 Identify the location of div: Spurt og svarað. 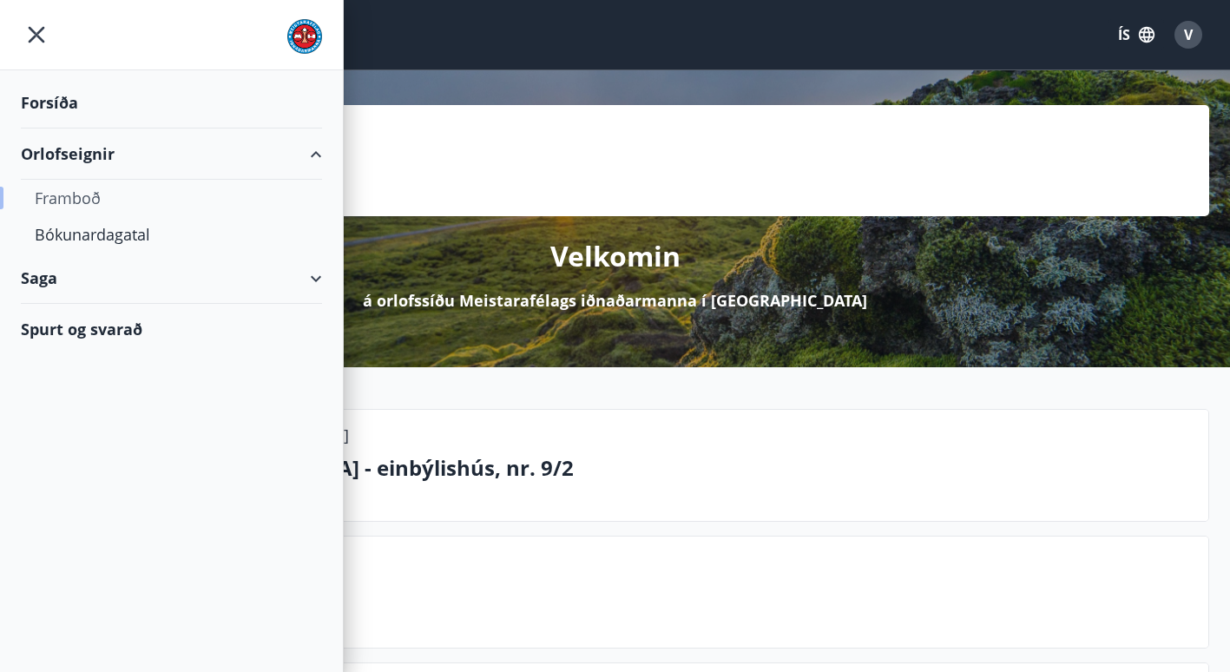
(171, 329).